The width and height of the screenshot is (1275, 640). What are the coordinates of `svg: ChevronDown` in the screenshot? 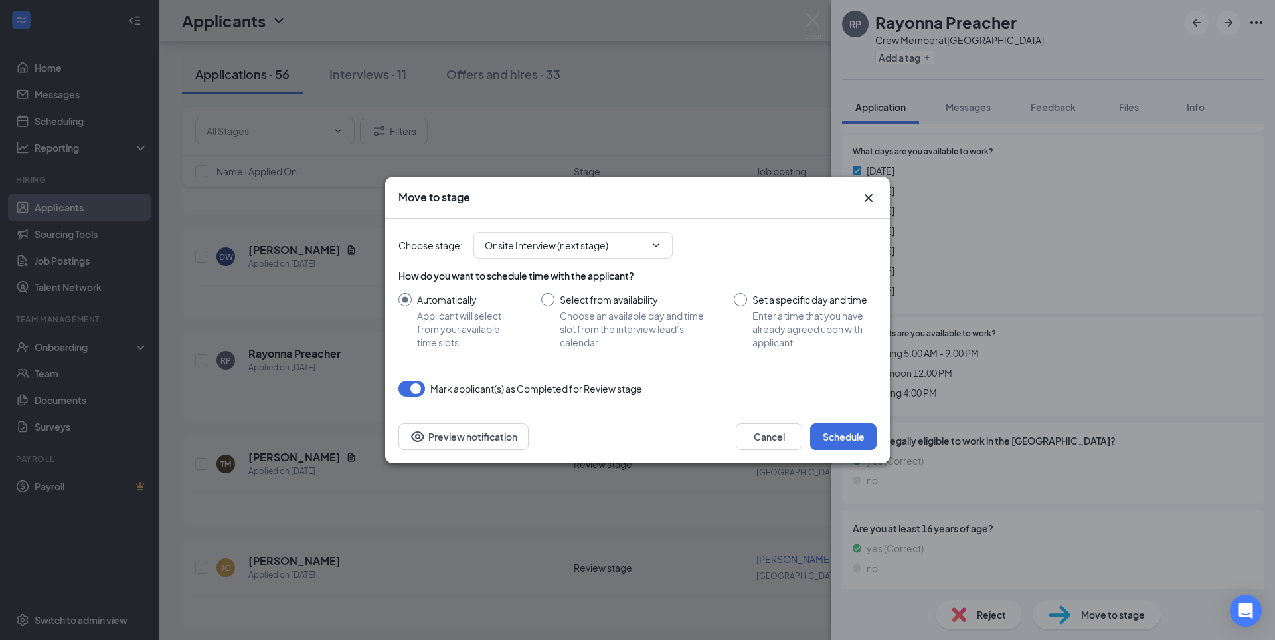 It's located at (656, 245).